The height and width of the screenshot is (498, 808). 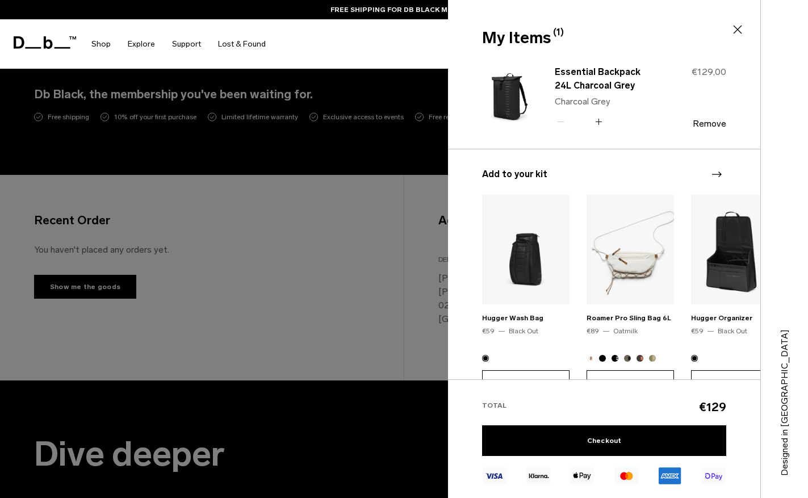 I want to click on div: Next slide, so click(x=716, y=174).